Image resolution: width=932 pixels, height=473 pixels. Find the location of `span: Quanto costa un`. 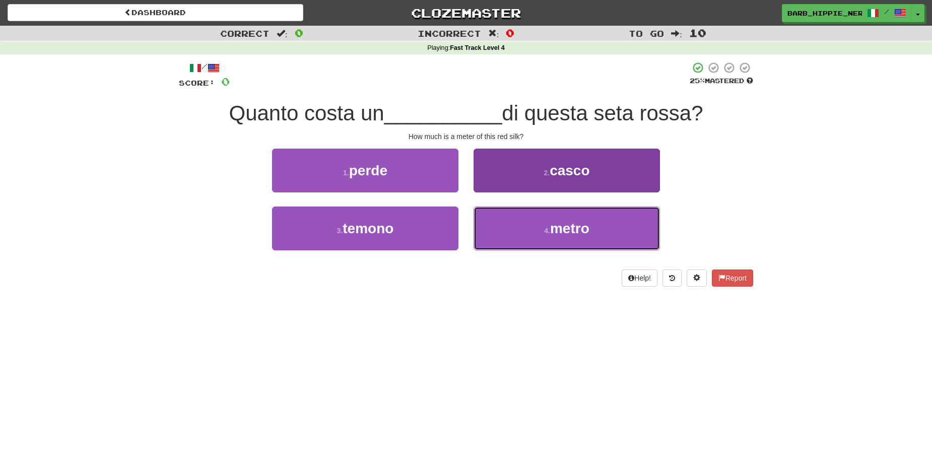

span: Quanto costa un is located at coordinates (306, 113).